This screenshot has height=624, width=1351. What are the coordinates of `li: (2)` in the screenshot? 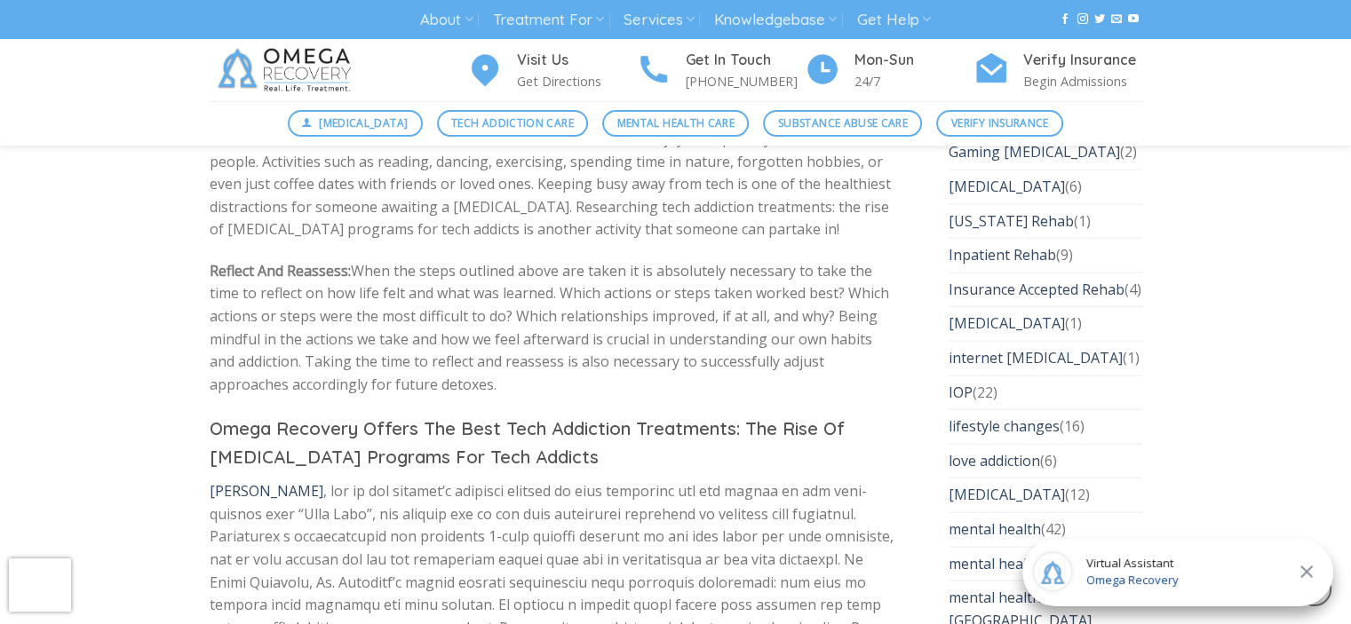 It's located at (1045, 152).